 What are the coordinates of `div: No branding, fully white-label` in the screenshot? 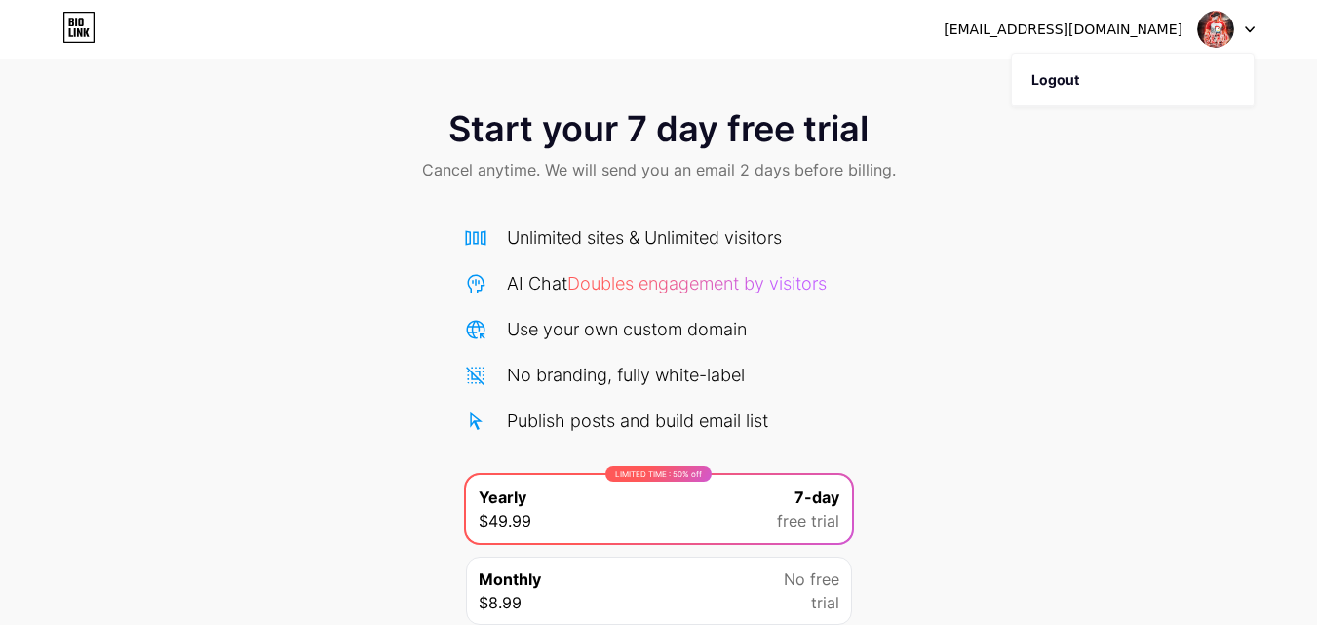 It's located at (626, 374).